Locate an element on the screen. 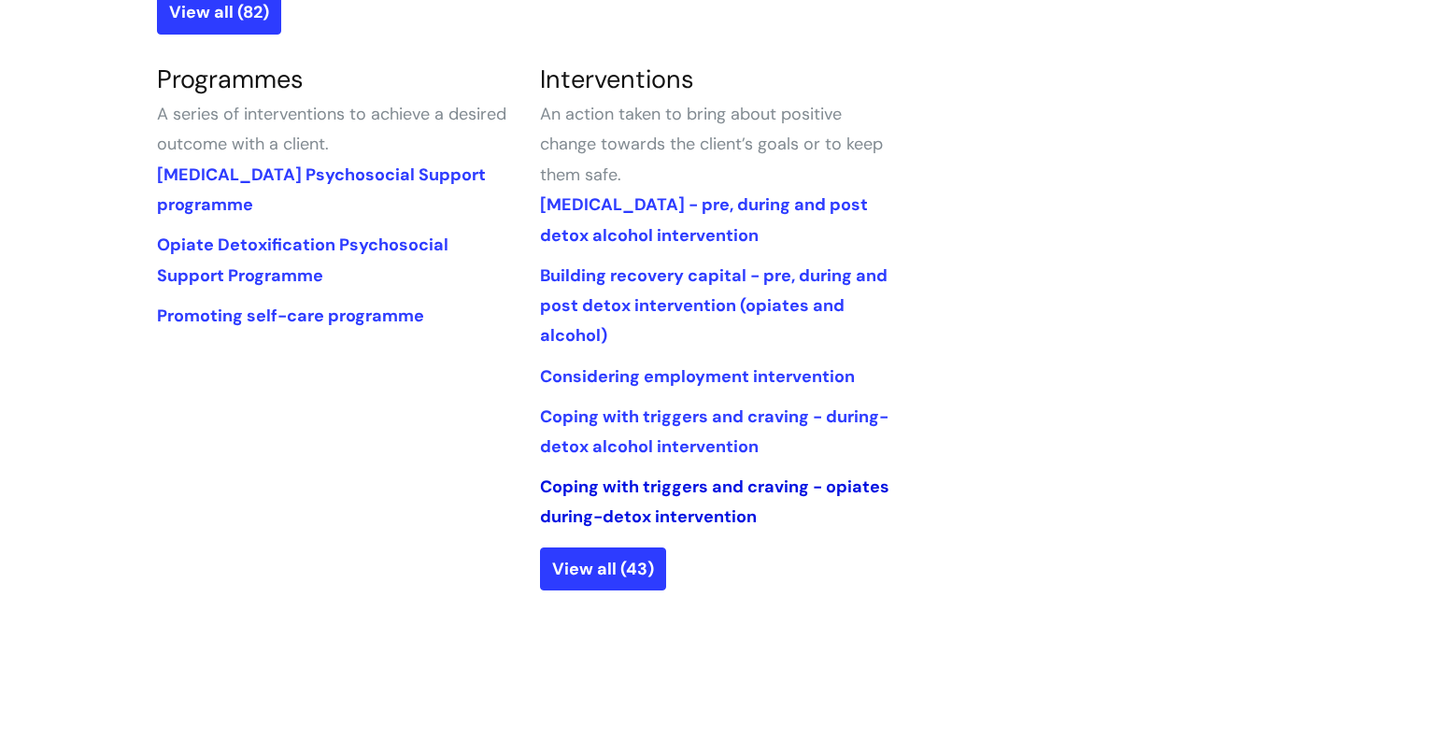 The image size is (1435, 739). a: Programmes is located at coordinates (230, 78).